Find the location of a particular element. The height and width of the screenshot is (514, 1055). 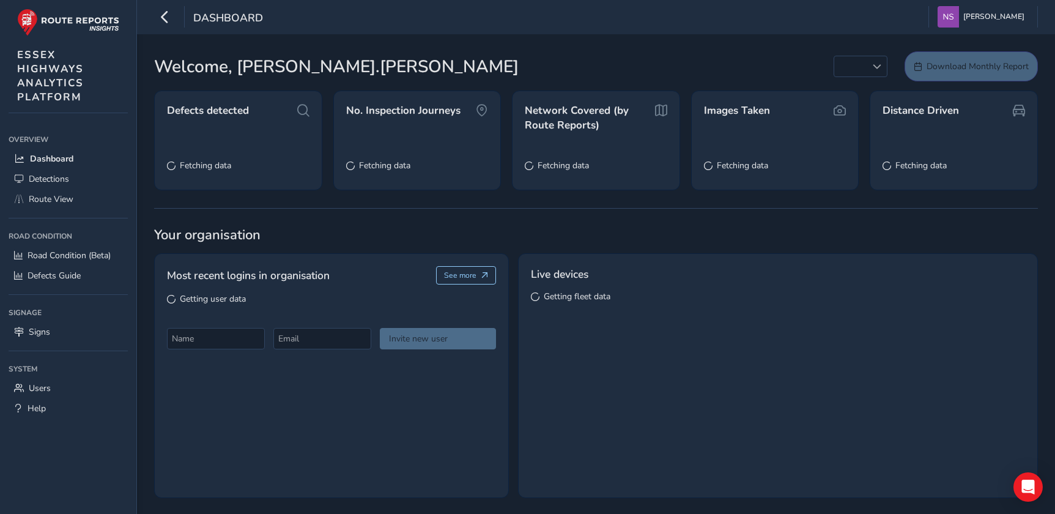

span: Getting user data is located at coordinates (213, 298).